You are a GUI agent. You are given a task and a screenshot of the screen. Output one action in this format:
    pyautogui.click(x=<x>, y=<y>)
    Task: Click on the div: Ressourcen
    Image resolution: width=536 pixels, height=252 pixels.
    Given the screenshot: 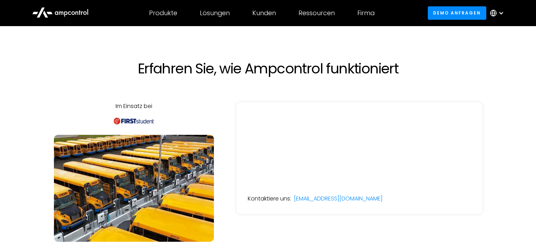 What is the action you would take?
    pyautogui.click(x=317, y=13)
    